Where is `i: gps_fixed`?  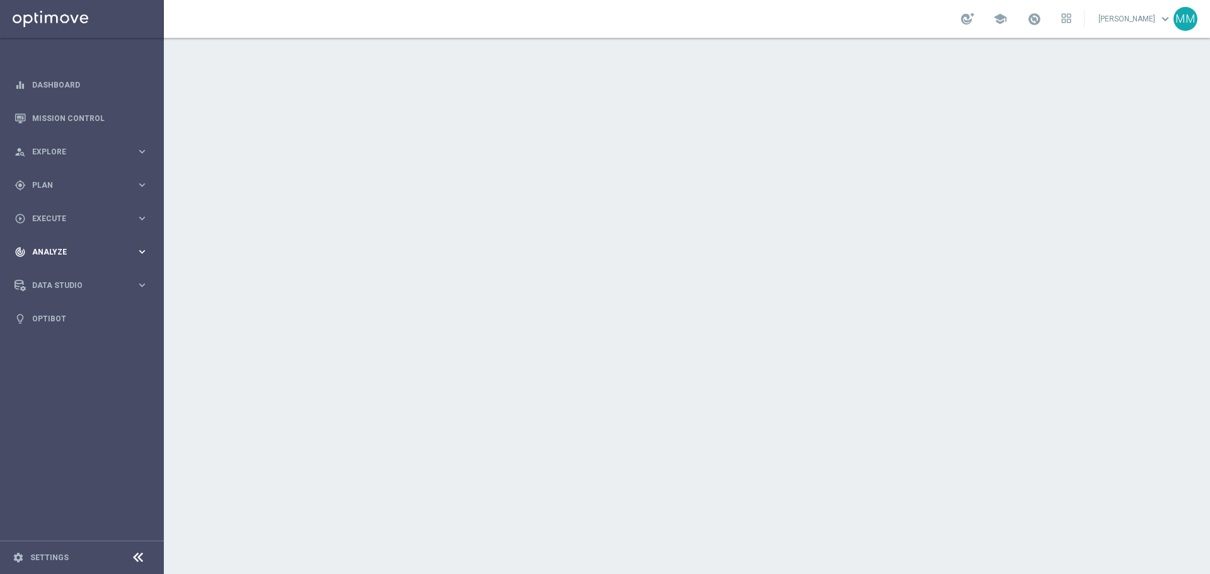
i: gps_fixed is located at coordinates (20, 185).